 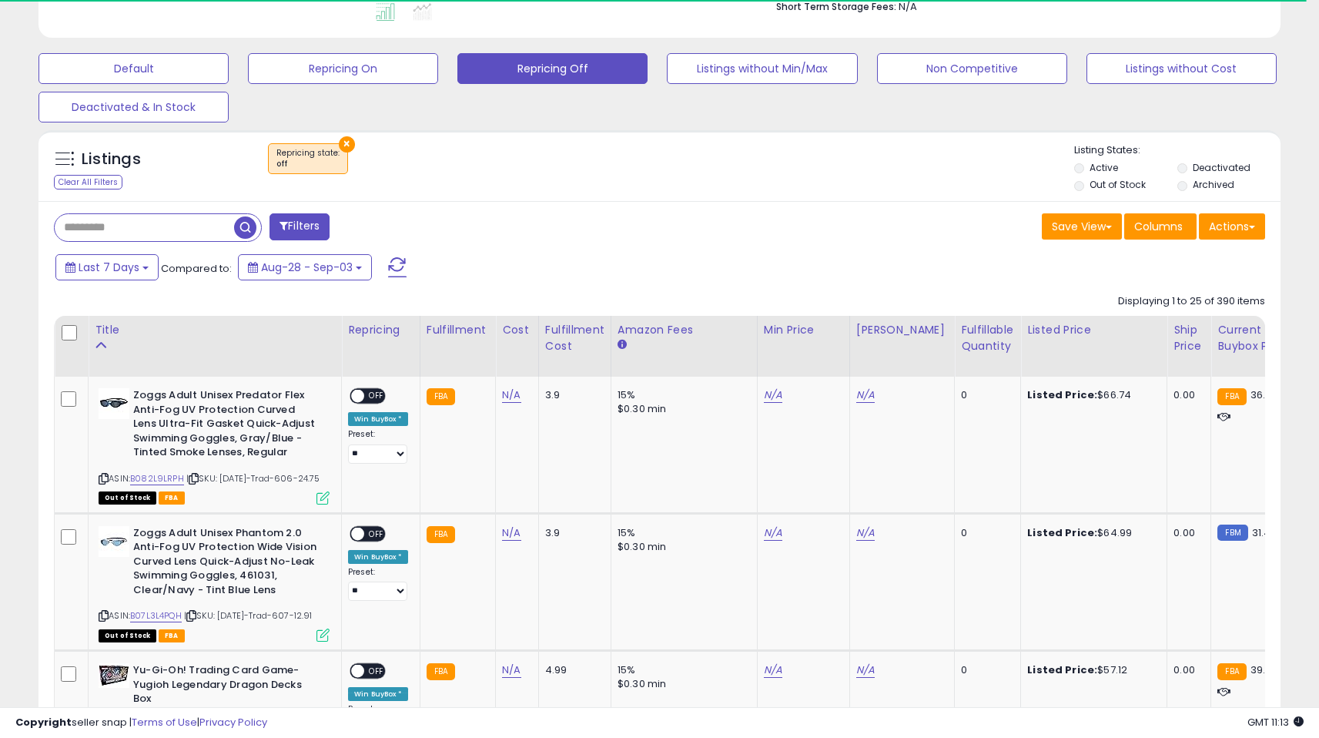 What do you see at coordinates (803, 330) in the screenshot?
I see `div: Min Price` at bounding box center [803, 330].